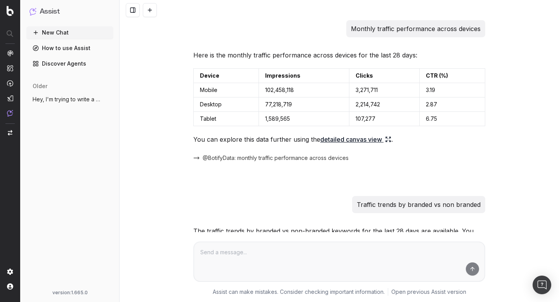  What do you see at coordinates (67, 99) in the screenshot?
I see `span: Hey, I'm trying to write a FAQ optimized` at bounding box center [67, 99].